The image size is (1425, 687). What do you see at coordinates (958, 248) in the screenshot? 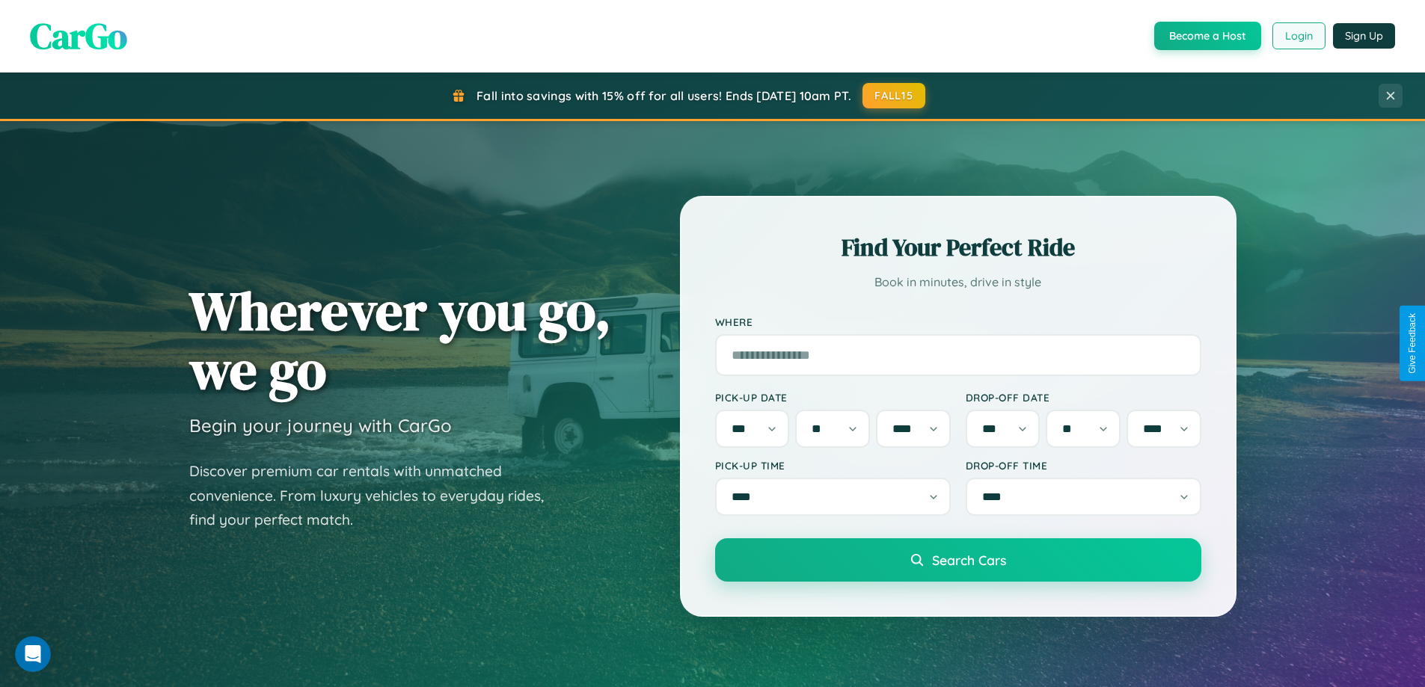
I see `h2: Find Your Perfect Ride` at bounding box center [958, 248].